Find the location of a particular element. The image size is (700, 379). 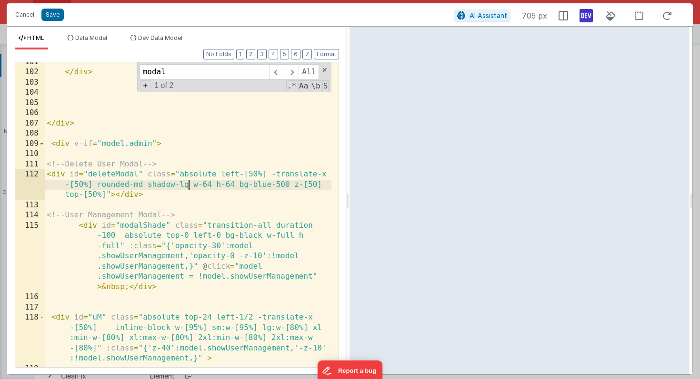

div: 113 is located at coordinates (30, 206).